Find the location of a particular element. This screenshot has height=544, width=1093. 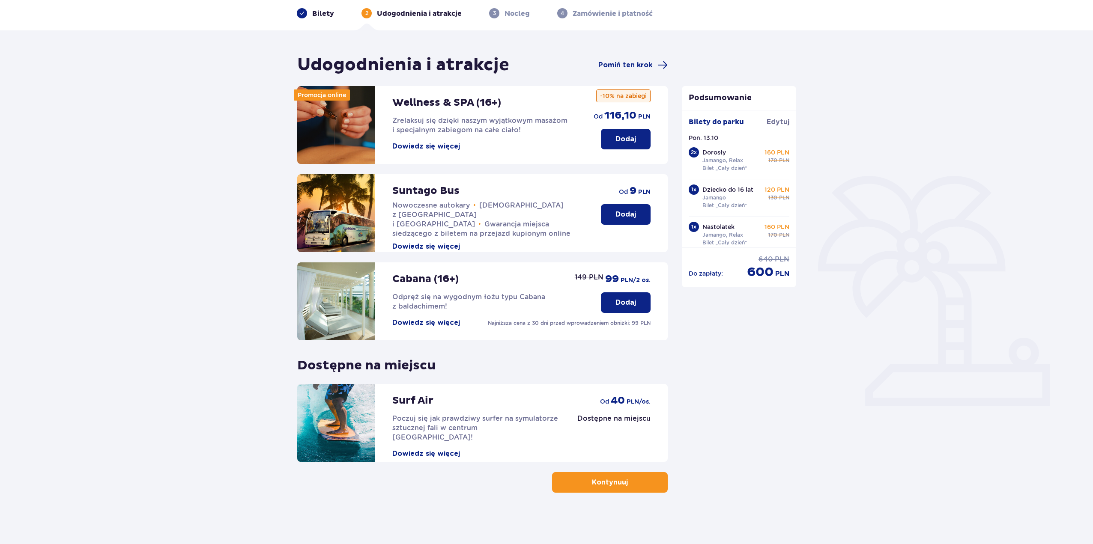

span: Edytuj is located at coordinates (778, 122).